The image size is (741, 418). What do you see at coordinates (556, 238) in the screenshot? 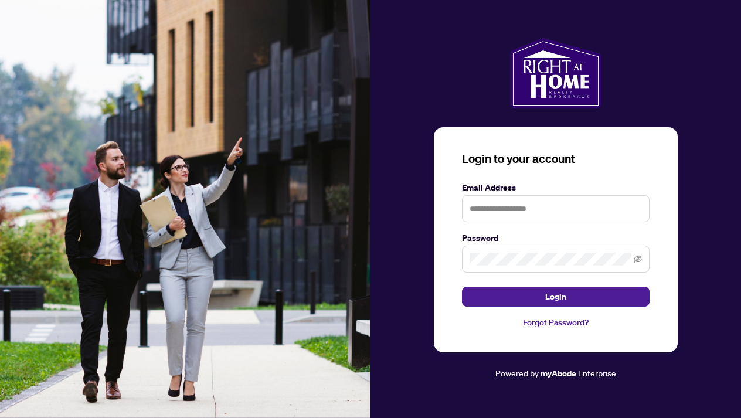
I see `label: Password` at bounding box center [556, 238].